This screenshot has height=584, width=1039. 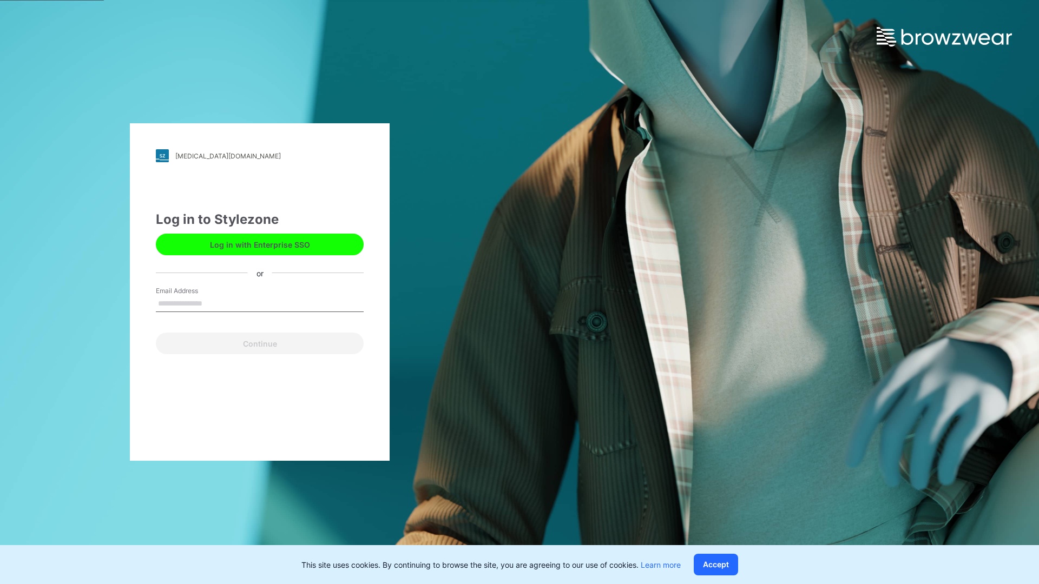 What do you see at coordinates (661, 565) in the screenshot?
I see `a: Learn more` at bounding box center [661, 565].